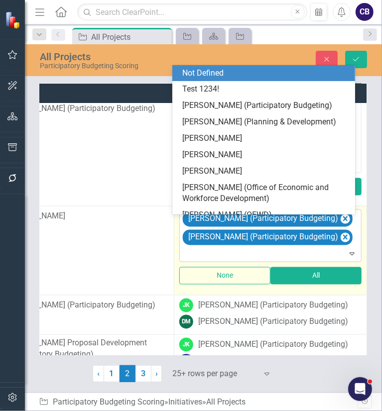 The width and height of the screenshot is (382, 411). What do you see at coordinates (186, 361) in the screenshot?
I see `div: GP` at bounding box center [186, 361].